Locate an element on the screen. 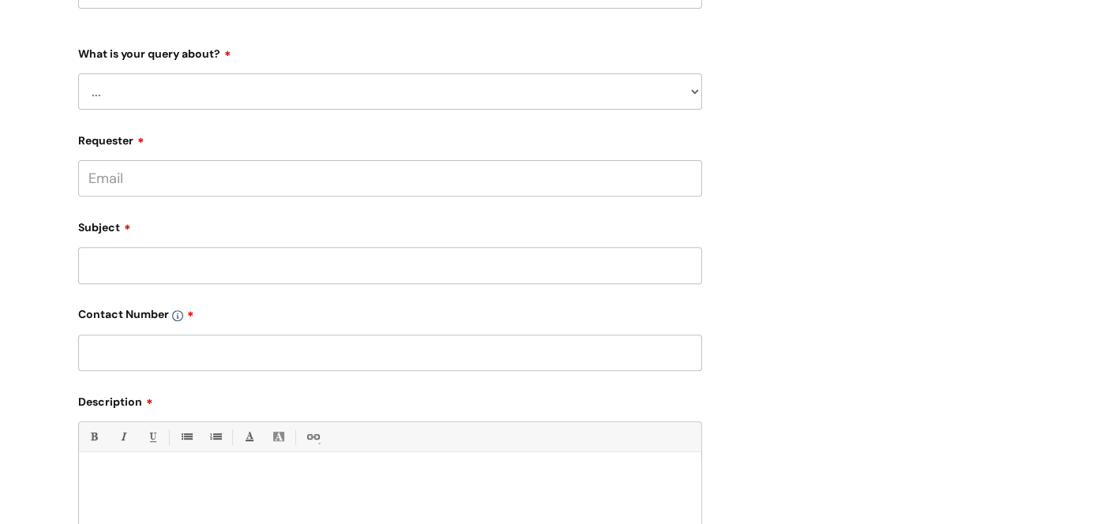  a: 1. Ordered List (Ctrl-Shift-8) is located at coordinates (215, 437).